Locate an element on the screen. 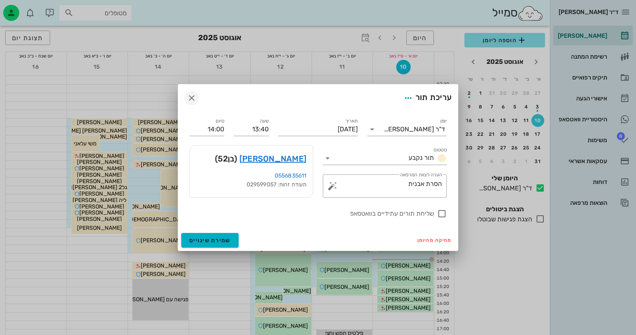 The width and height of the screenshot is (636, 335). span: (בן ) is located at coordinates (226, 158).